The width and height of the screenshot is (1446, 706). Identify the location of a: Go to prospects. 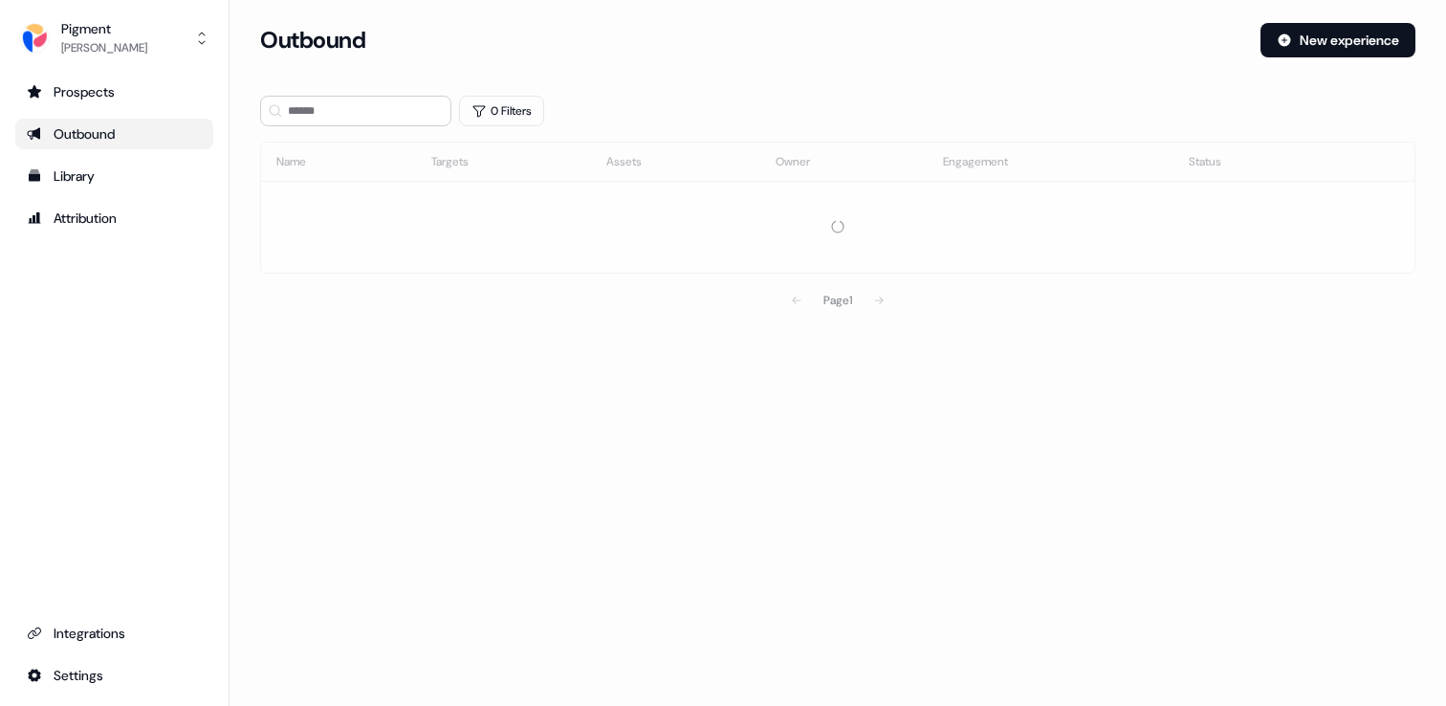
(114, 92).